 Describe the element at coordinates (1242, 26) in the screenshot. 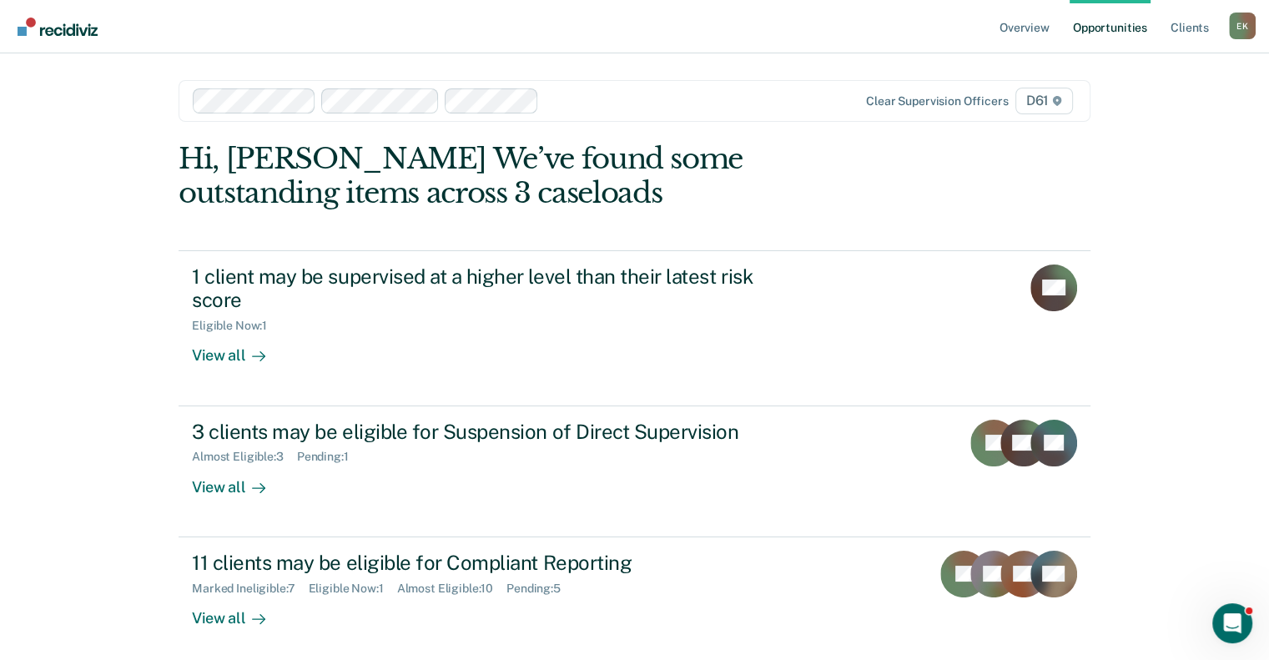

I see `button: Profile dropdown button` at that location.